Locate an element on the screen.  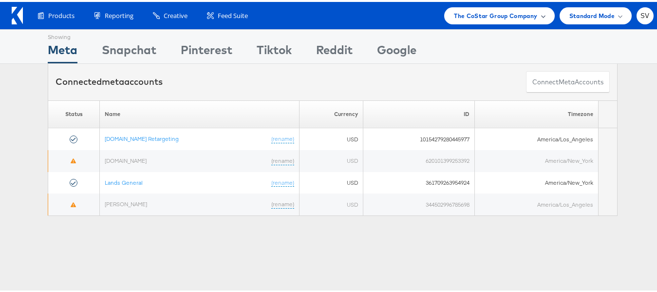
div: Reddit is located at coordinates (334, 50).